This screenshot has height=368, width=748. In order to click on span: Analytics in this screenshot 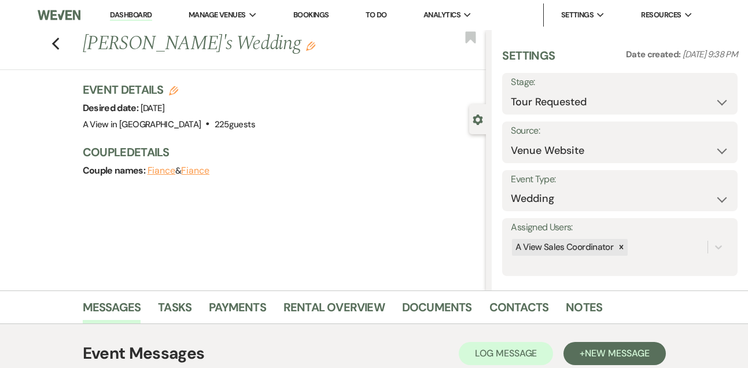, I will do `click(442, 15)`.